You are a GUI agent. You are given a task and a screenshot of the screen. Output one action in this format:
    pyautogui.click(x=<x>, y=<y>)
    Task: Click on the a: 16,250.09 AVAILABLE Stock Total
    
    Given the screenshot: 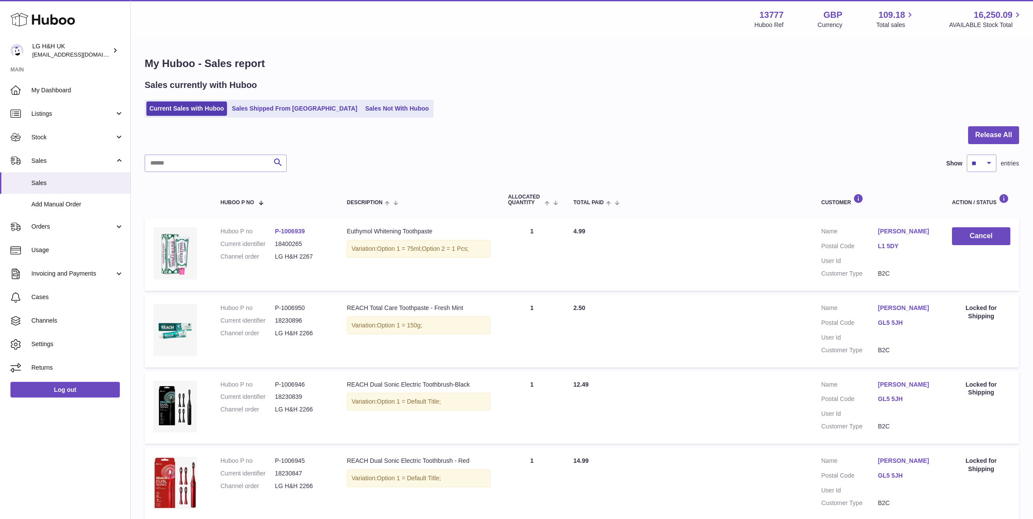 What is the action you would take?
    pyautogui.click(x=986, y=19)
    